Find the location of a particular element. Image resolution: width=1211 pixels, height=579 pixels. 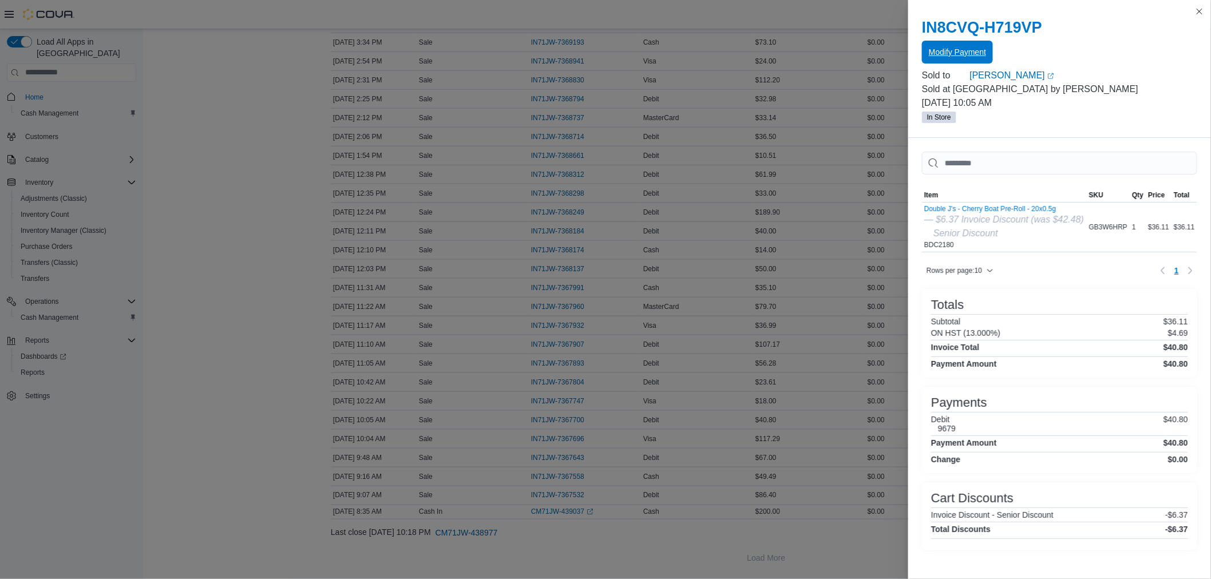

button: Previous page is located at coordinates (1163, 271).